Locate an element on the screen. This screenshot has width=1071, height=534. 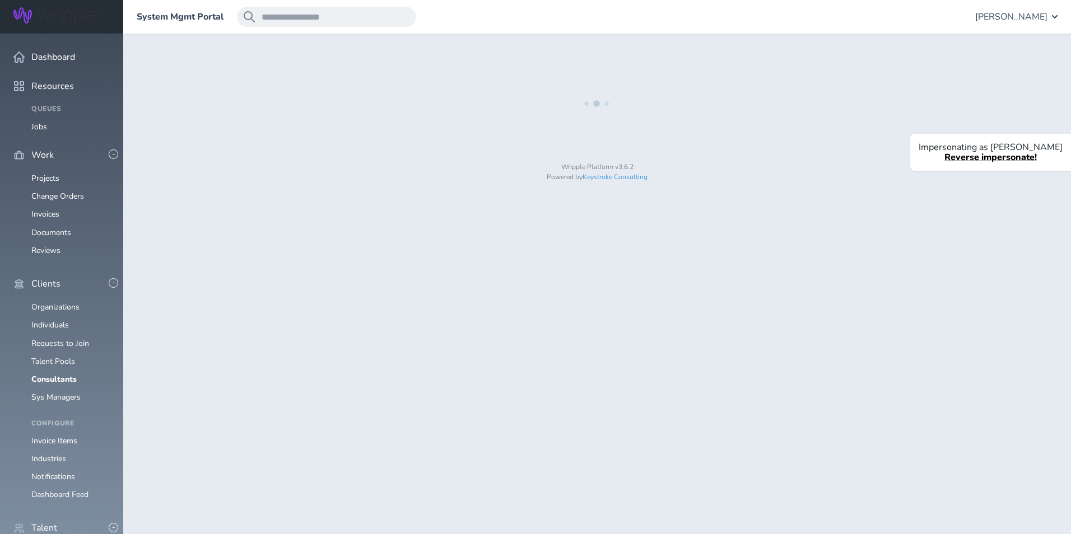
a: Reviews is located at coordinates (46, 250).